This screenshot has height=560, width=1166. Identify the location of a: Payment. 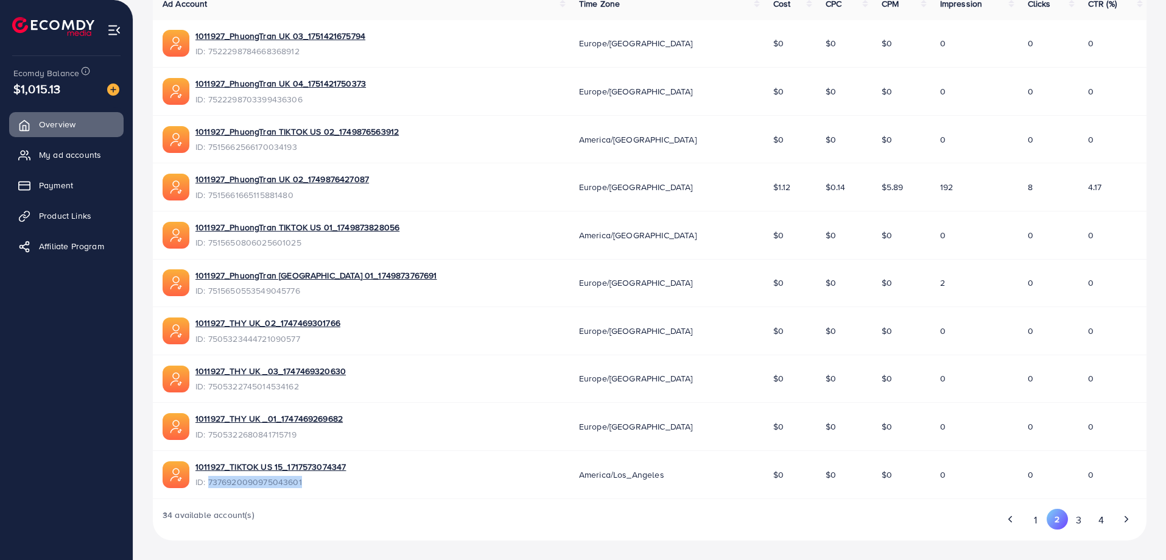
(66, 185).